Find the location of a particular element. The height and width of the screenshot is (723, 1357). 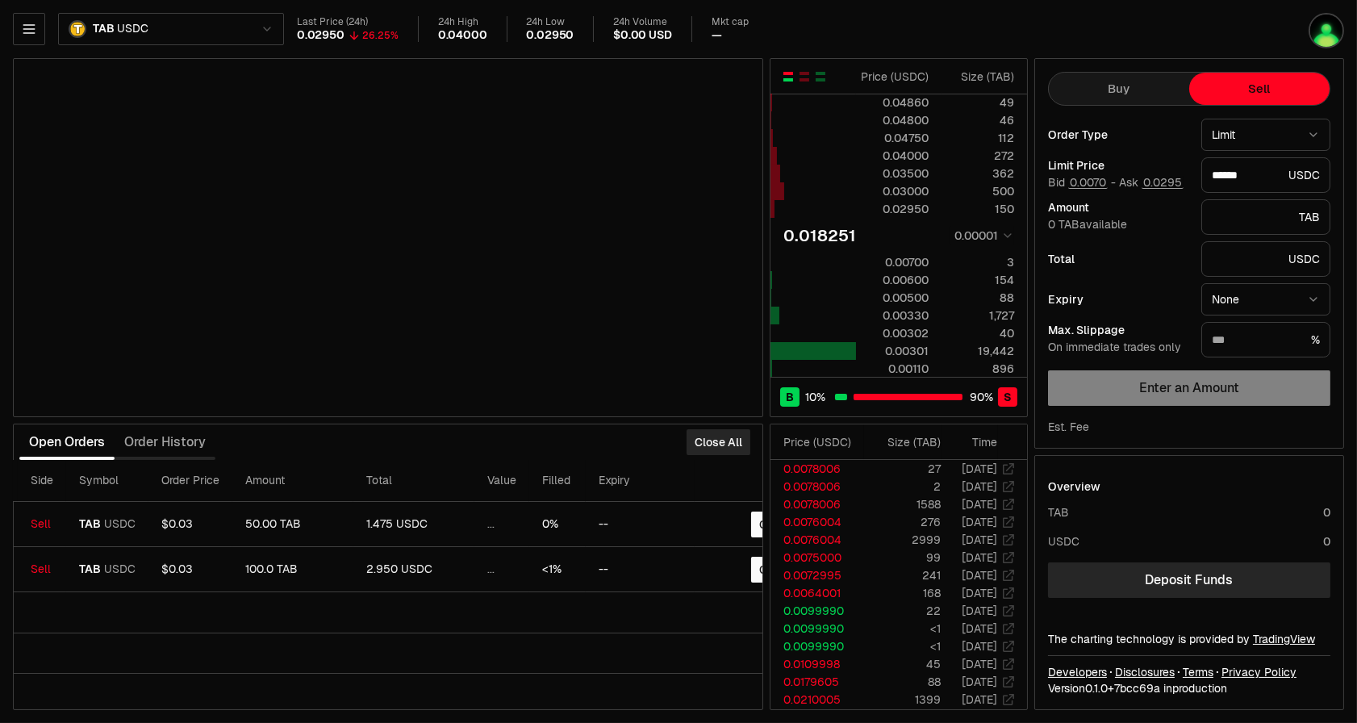

button: 0.0070 is located at coordinates (1087, 182).